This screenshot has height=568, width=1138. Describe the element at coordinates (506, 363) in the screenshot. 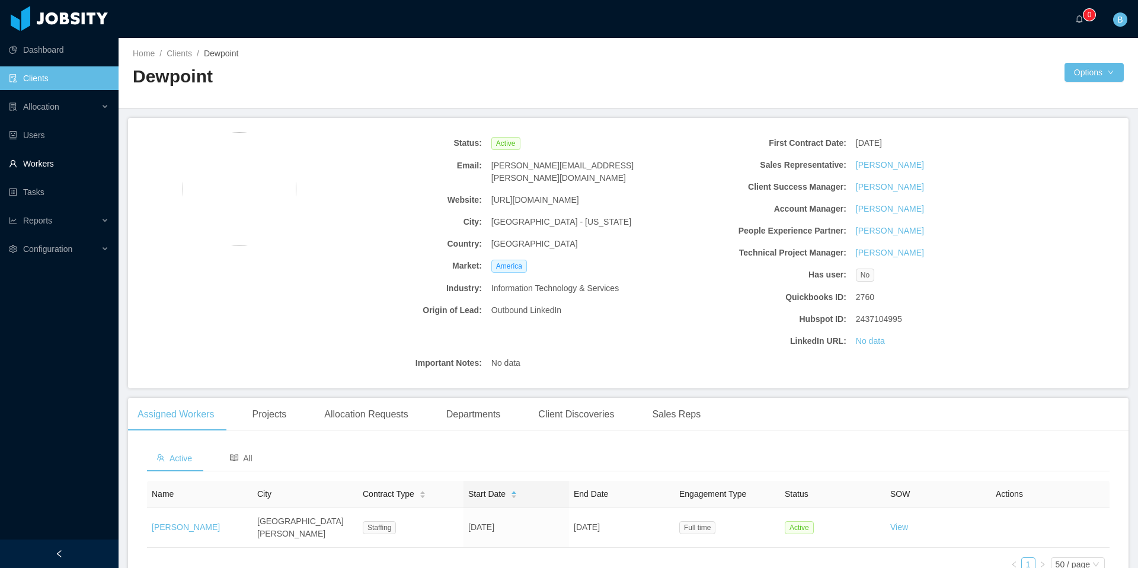

I see `span: No data` at that location.